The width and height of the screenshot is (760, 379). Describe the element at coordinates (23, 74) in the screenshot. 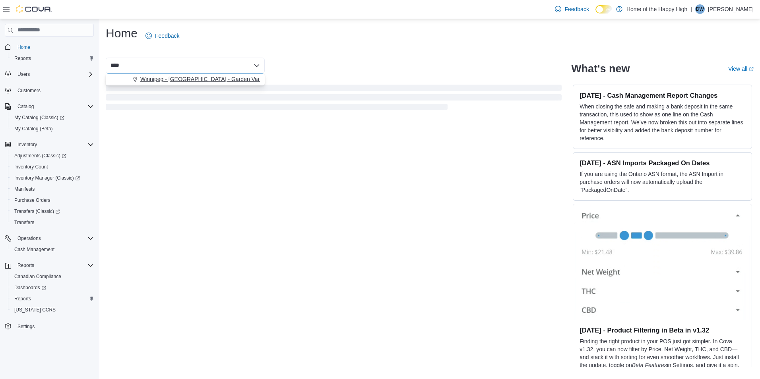

I see `span: Users` at that location.